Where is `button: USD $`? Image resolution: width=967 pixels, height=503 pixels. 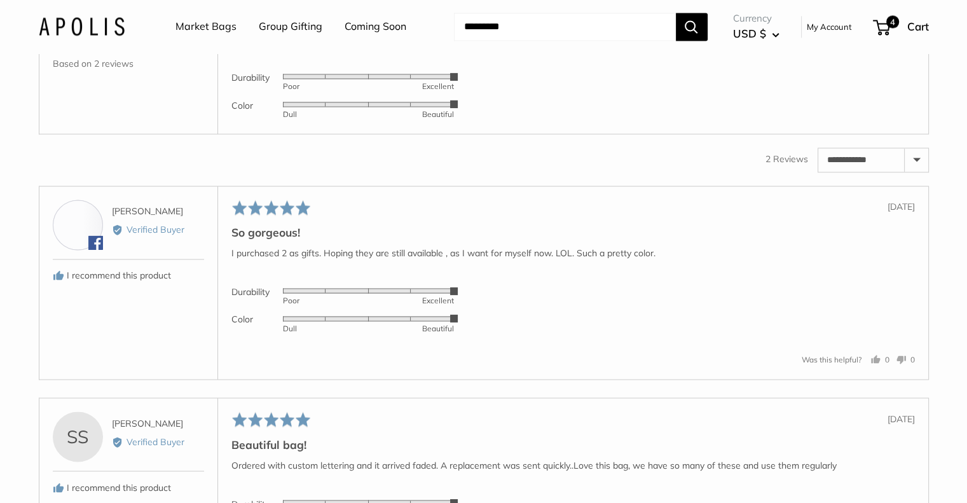
button: USD $ is located at coordinates (756, 34).